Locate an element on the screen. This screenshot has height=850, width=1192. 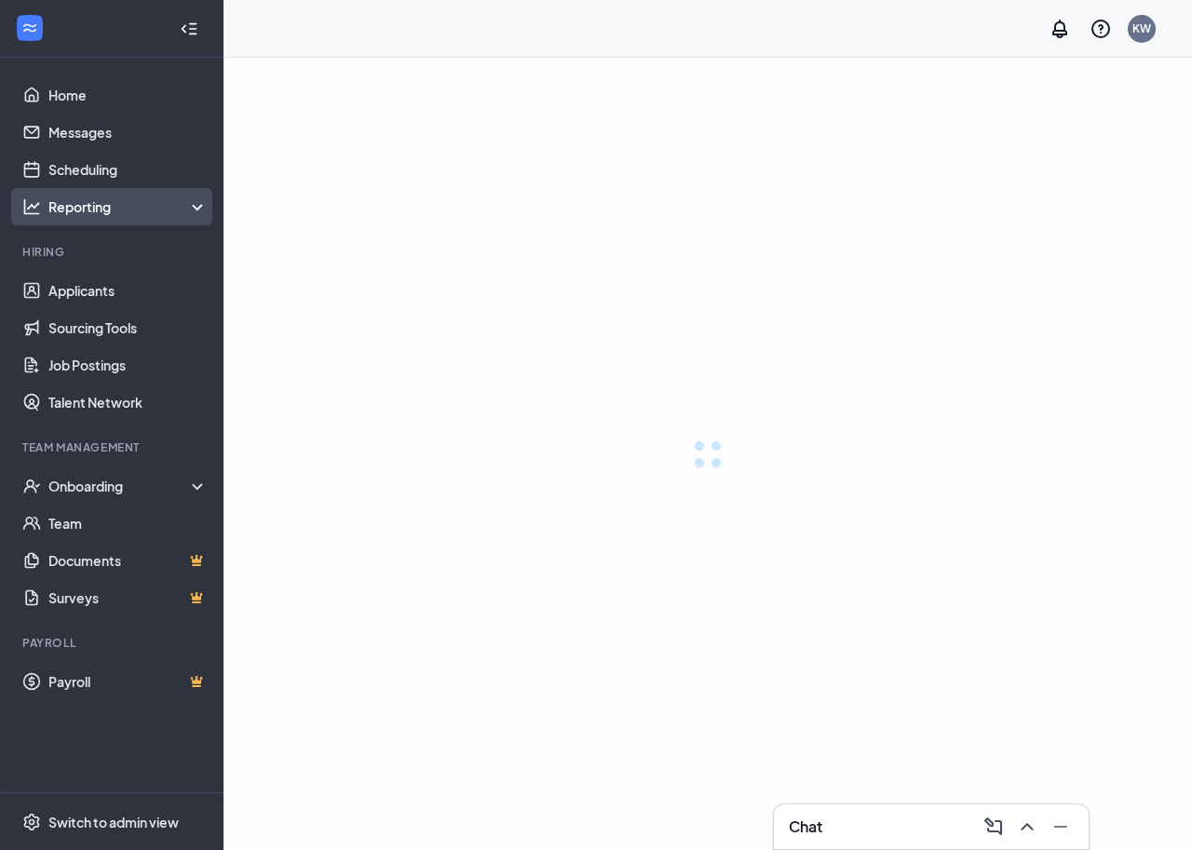
h3: Chat is located at coordinates (805, 827).